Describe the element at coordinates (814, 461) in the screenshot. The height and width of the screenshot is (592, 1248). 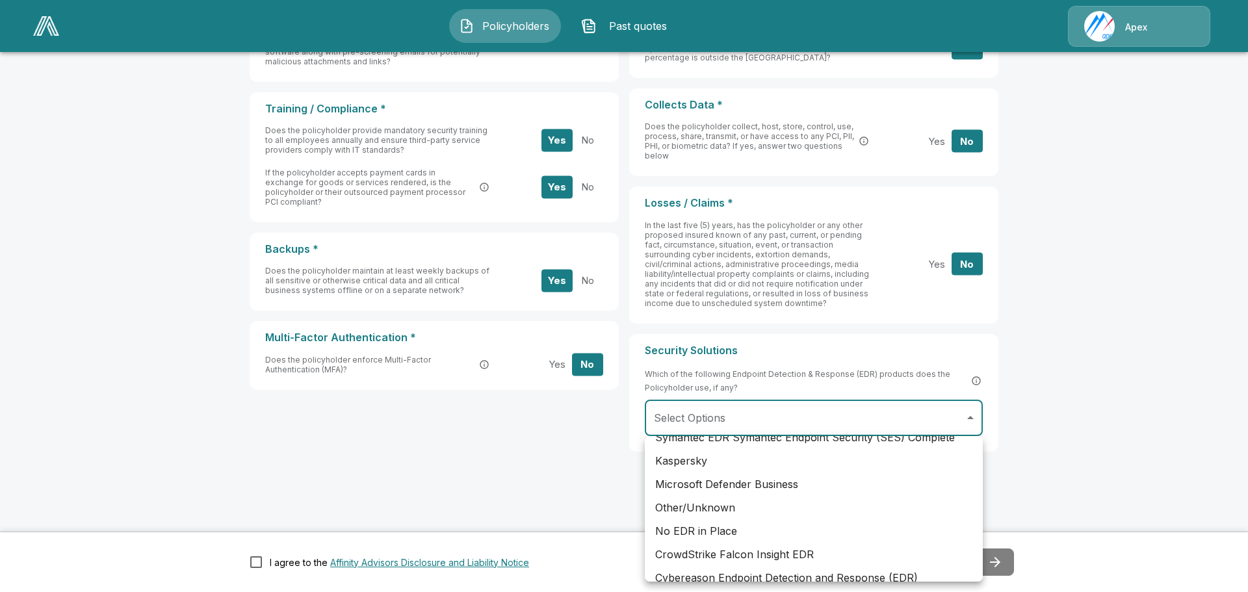
I see `li: Kaspersky` at that location.